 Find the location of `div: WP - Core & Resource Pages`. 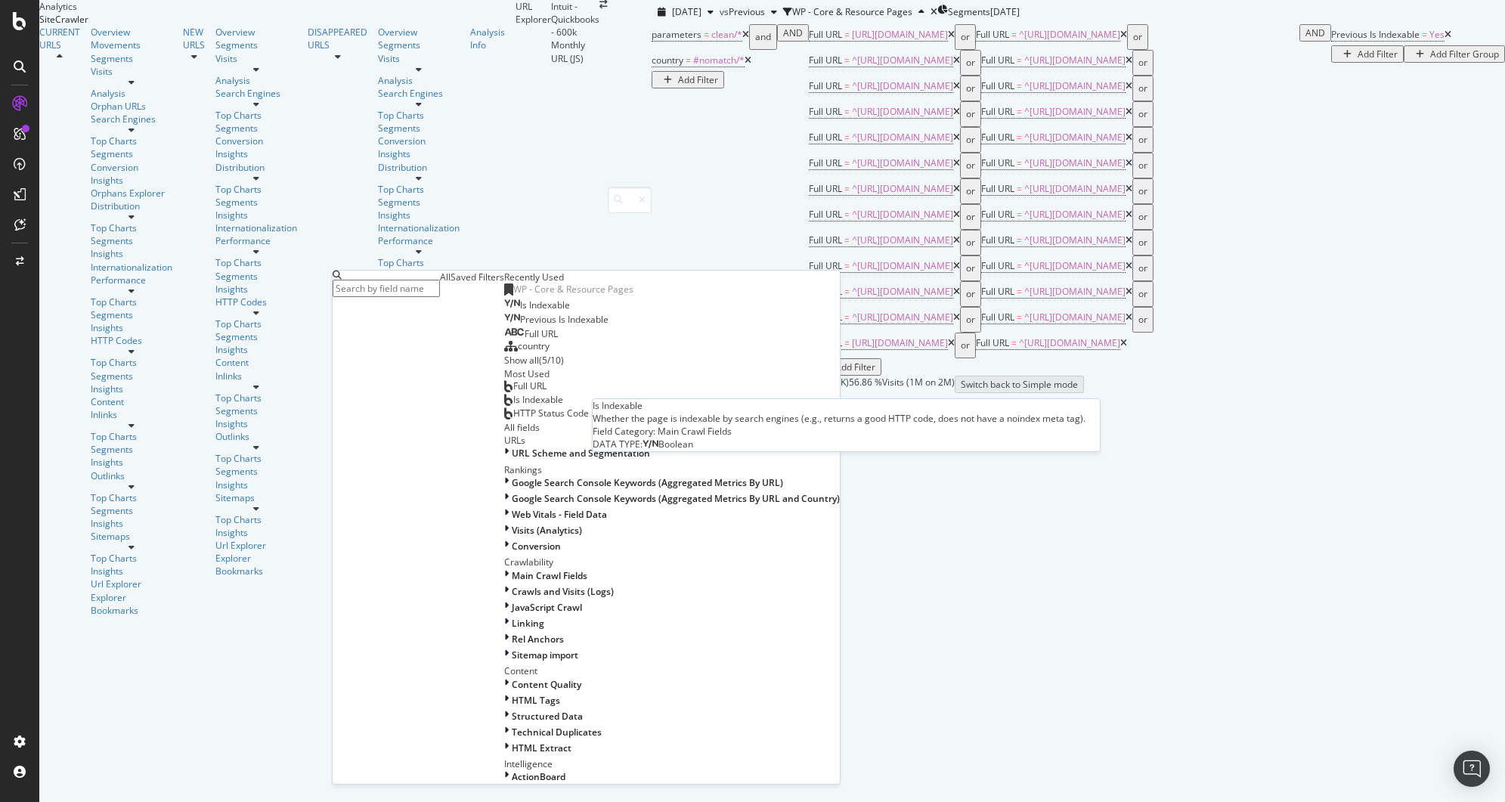

div: WP - Core & Resource Pages is located at coordinates (852, 11).